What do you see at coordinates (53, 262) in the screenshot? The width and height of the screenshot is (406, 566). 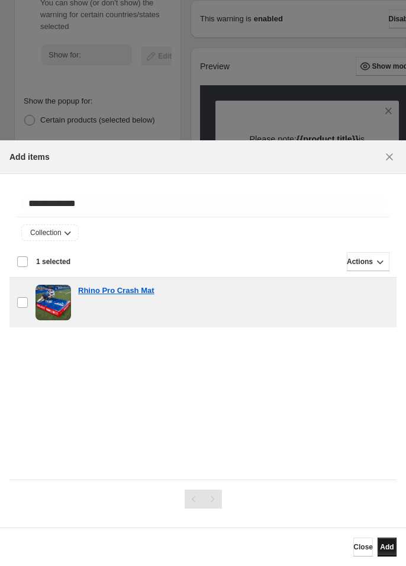 I see `span: 1 selected` at bounding box center [53, 262].